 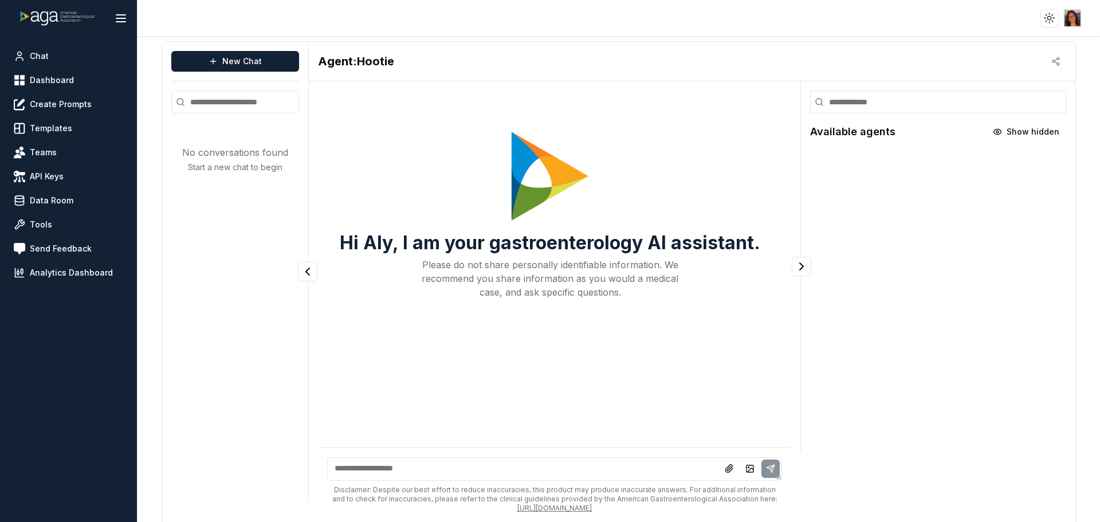 I want to click on span: Data Room, so click(x=52, y=201).